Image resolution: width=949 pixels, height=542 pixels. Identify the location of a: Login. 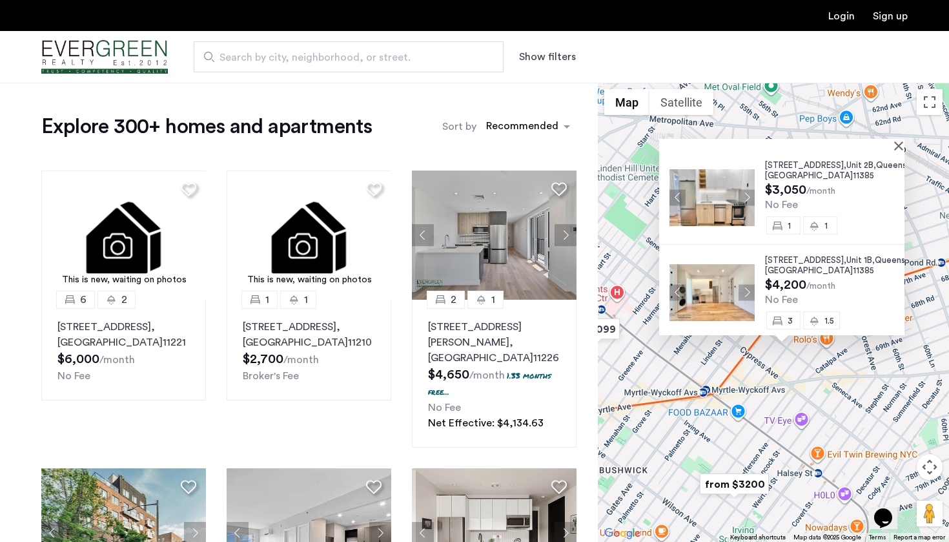
(842, 16).